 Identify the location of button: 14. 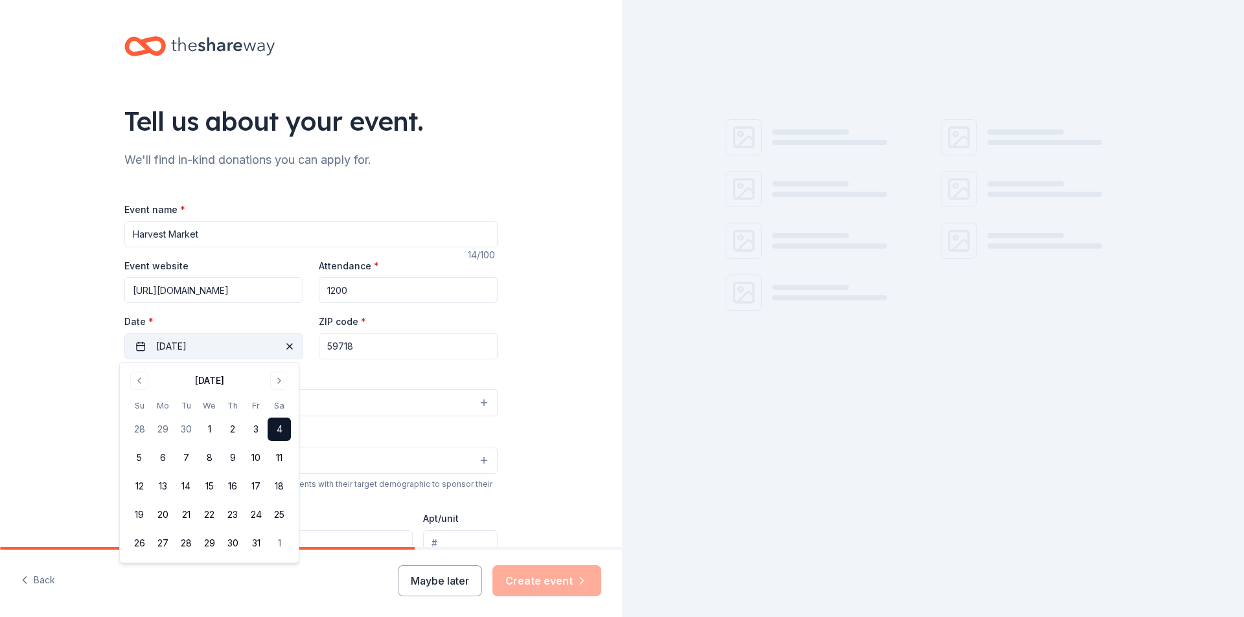
(186, 486).